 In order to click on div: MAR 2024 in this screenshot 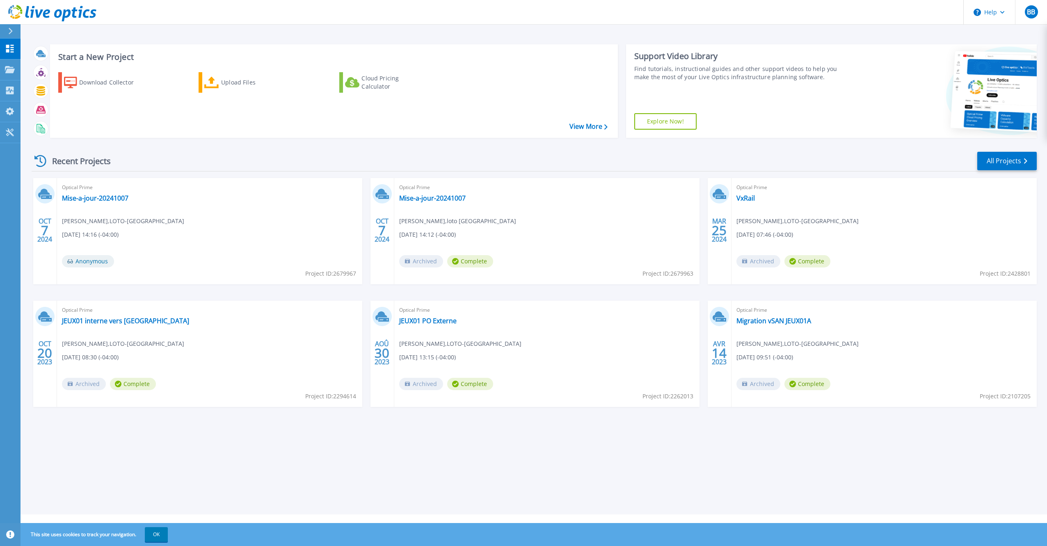, I will do `click(719, 230)`.